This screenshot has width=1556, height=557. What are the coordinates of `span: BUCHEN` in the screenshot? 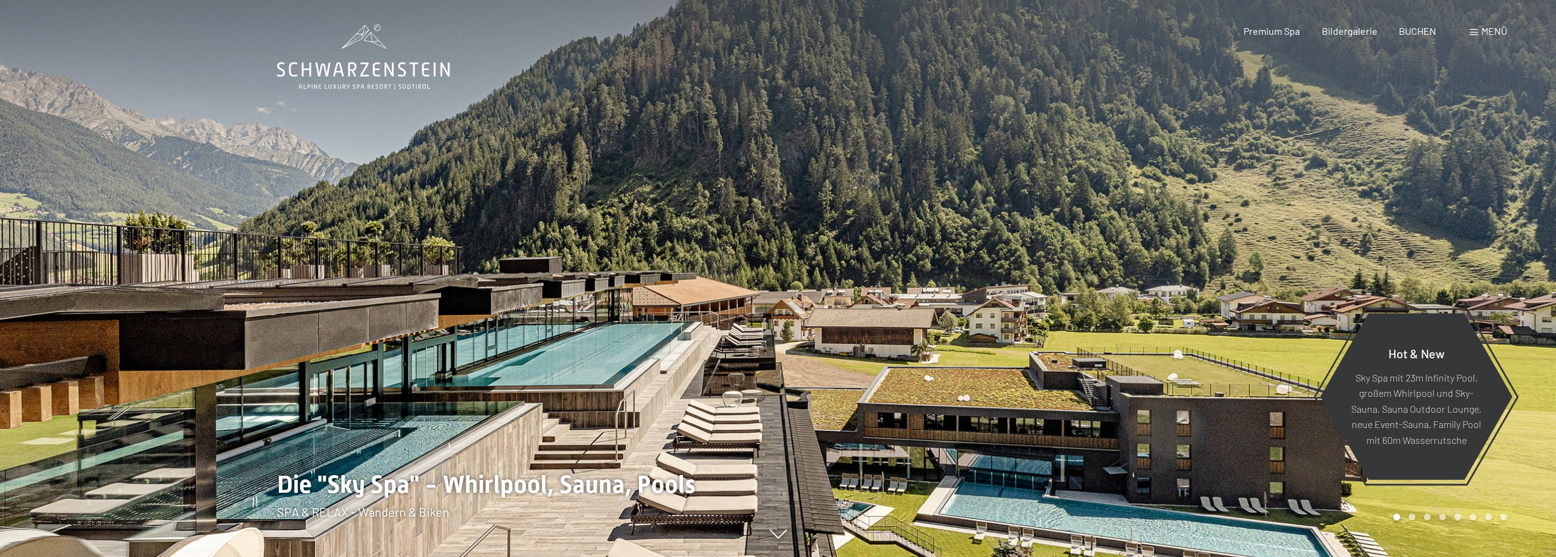 It's located at (1417, 31).